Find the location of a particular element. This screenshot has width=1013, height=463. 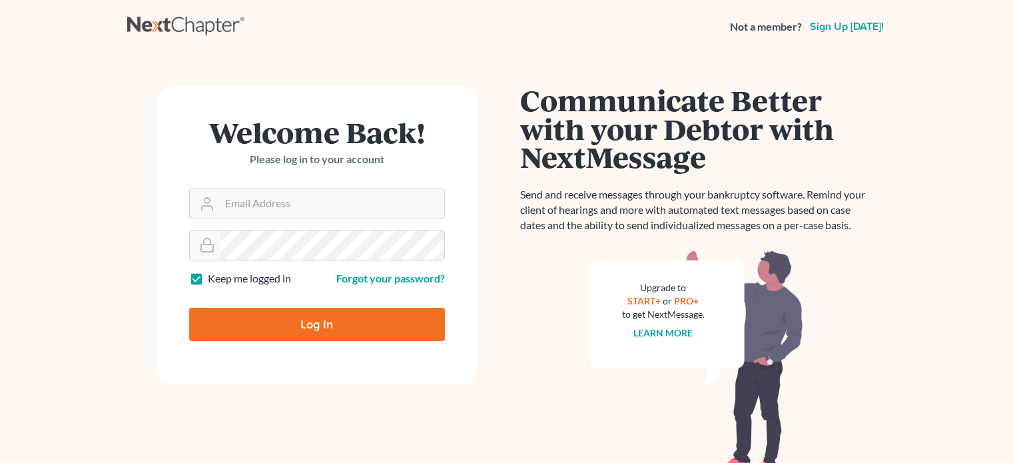

h1: Communicate Better with your Debtor with NextMessage is located at coordinates (696, 128).